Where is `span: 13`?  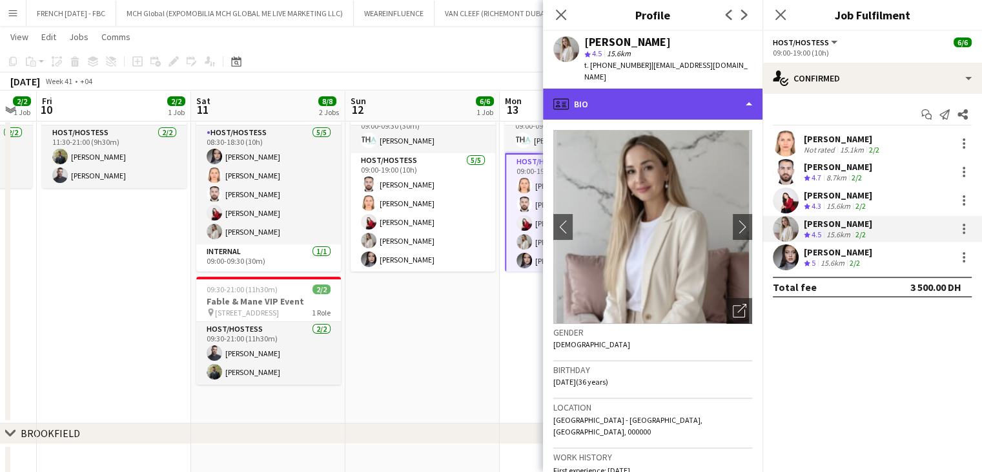
span: 13 is located at coordinates (512, 109).